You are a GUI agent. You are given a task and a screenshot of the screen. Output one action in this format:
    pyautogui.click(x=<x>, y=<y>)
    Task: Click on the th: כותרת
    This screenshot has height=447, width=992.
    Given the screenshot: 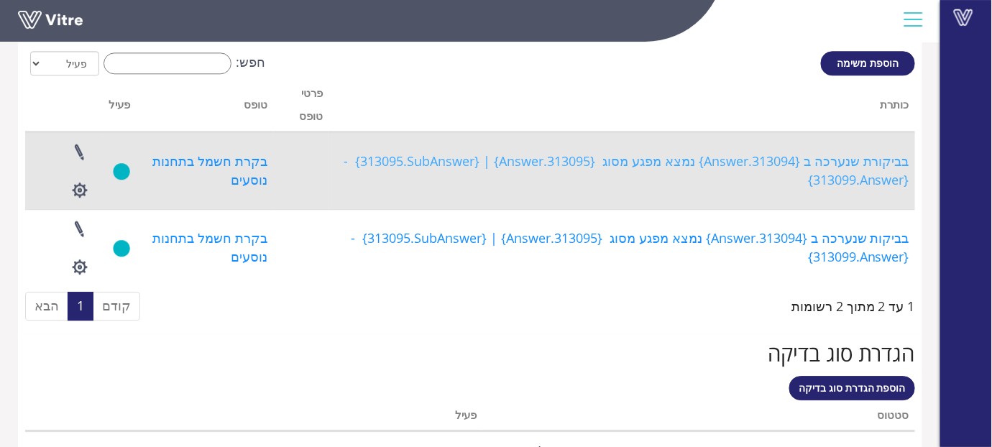 What is the action you would take?
    pyautogui.click(x=622, y=107)
    